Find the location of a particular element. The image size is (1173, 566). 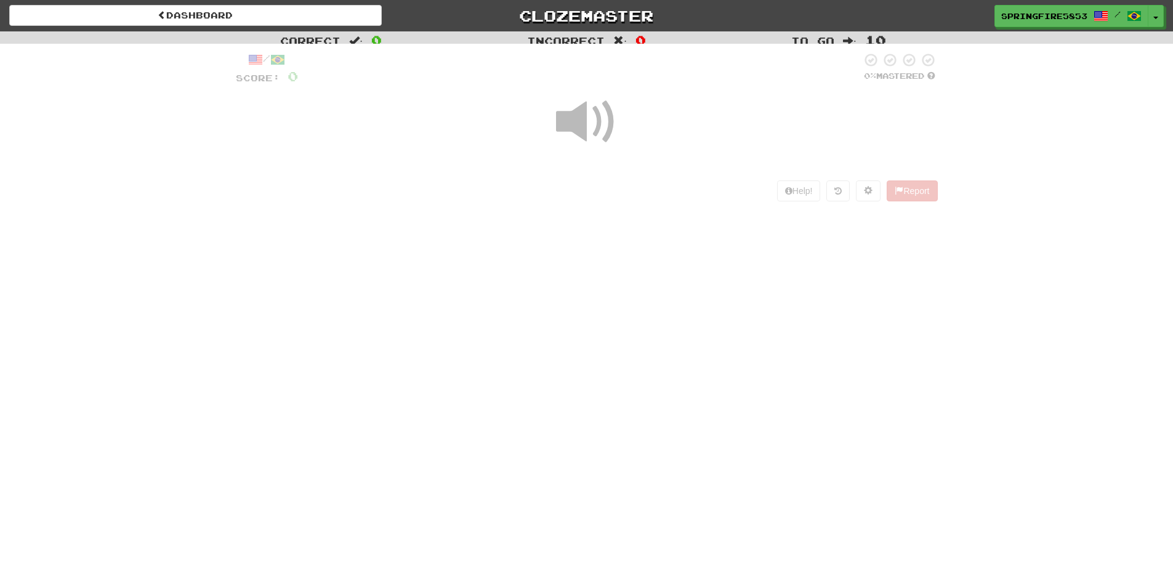

span: Correct is located at coordinates (310, 41).